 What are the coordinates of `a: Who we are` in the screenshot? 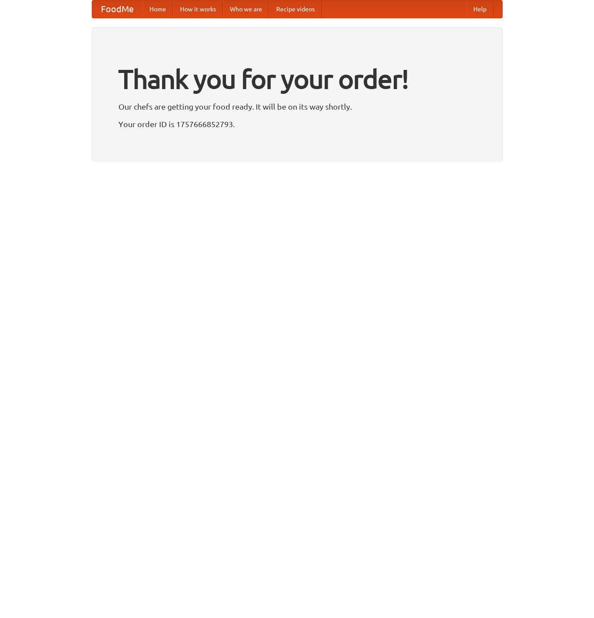 It's located at (246, 9).